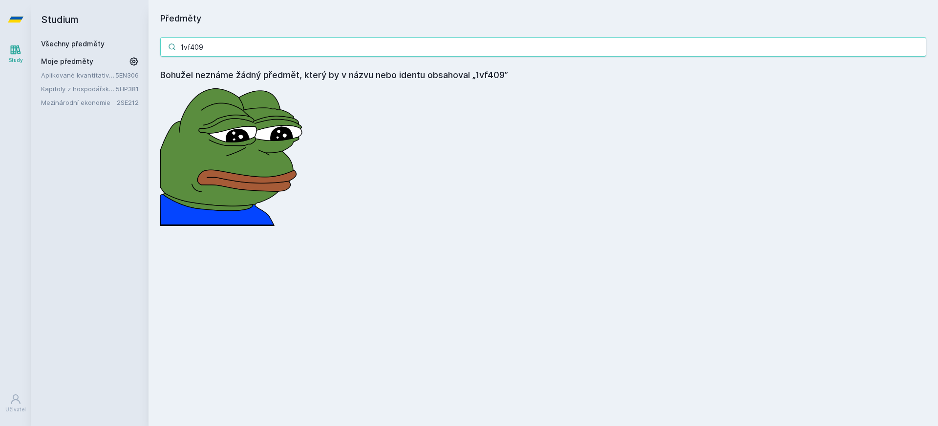 The height and width of the screenshot is (426, 938). What do you see at coordinates (16, 410) in the screenshot?
I see `div: Uživatel` at bounding box center [16, 410].